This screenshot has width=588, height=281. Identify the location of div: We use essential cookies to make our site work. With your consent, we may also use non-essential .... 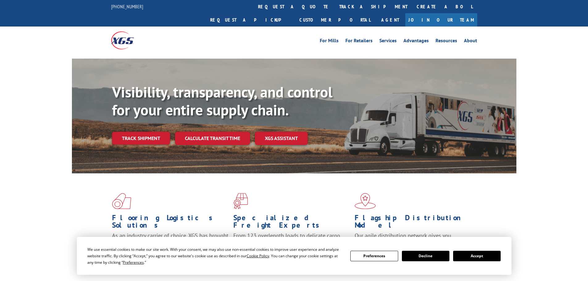
(215, 256).